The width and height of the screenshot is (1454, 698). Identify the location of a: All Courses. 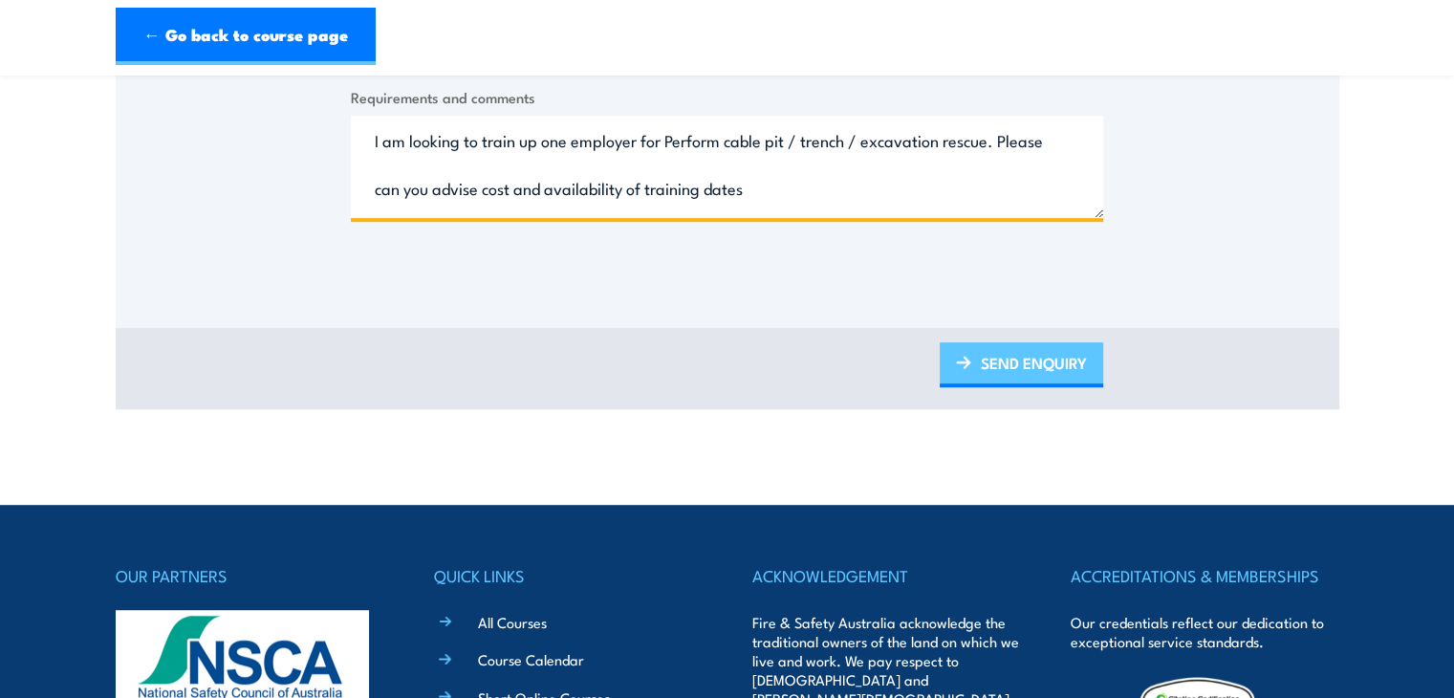
(512, 621).